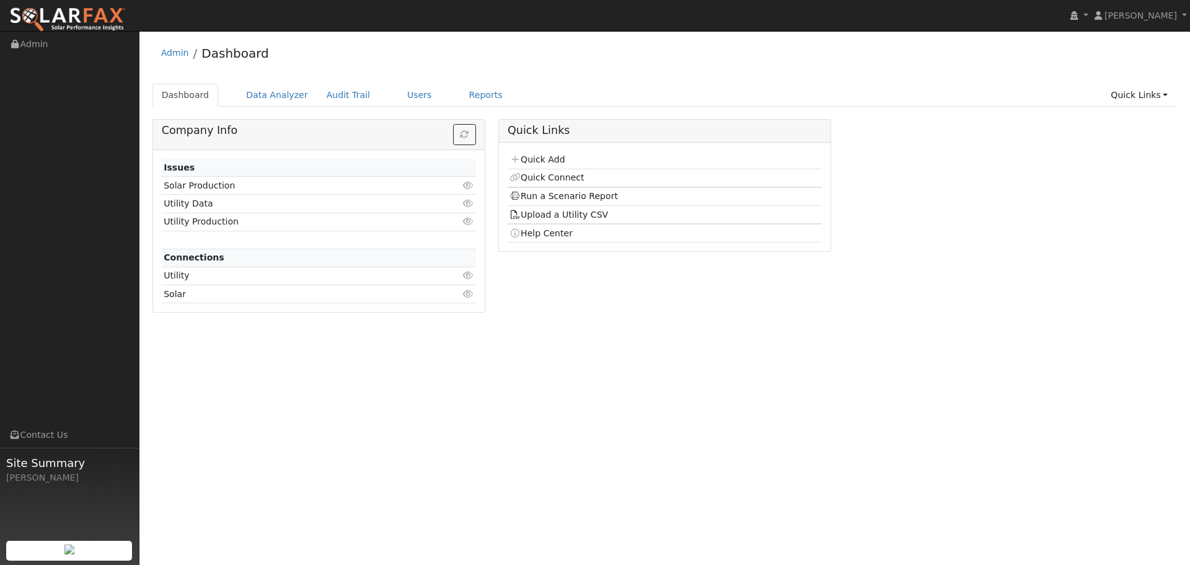  Describe the element at coordinates (559, 215) in the screenshot. I see `a: Upload a Utility CSV` at that location.